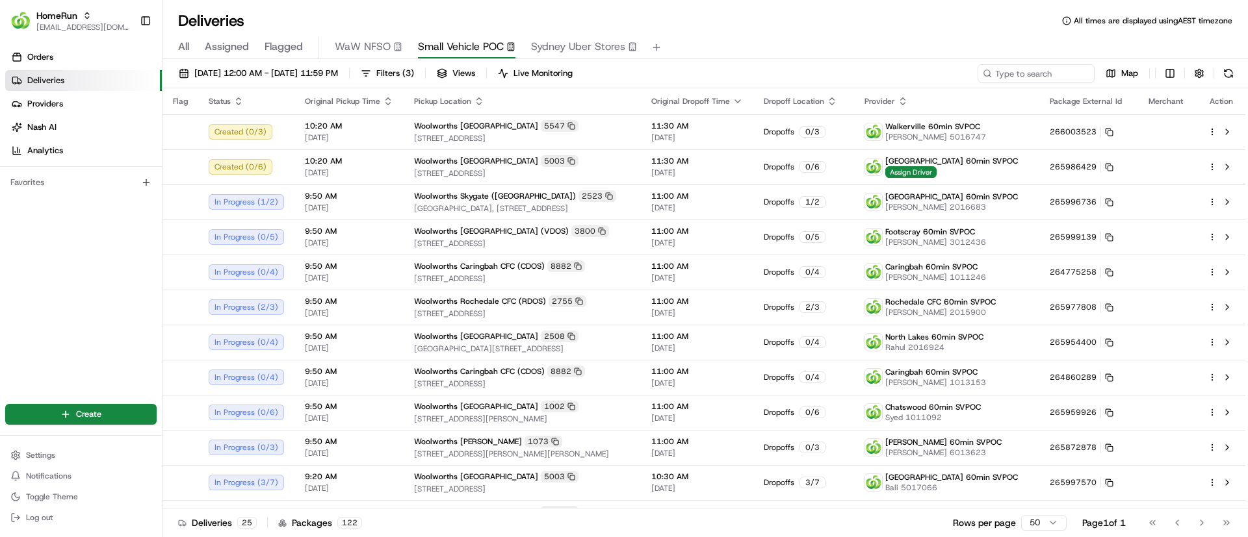 The width and height of the screenshot is (1248, 537). I want to click on span: Views, so click(463, 73).